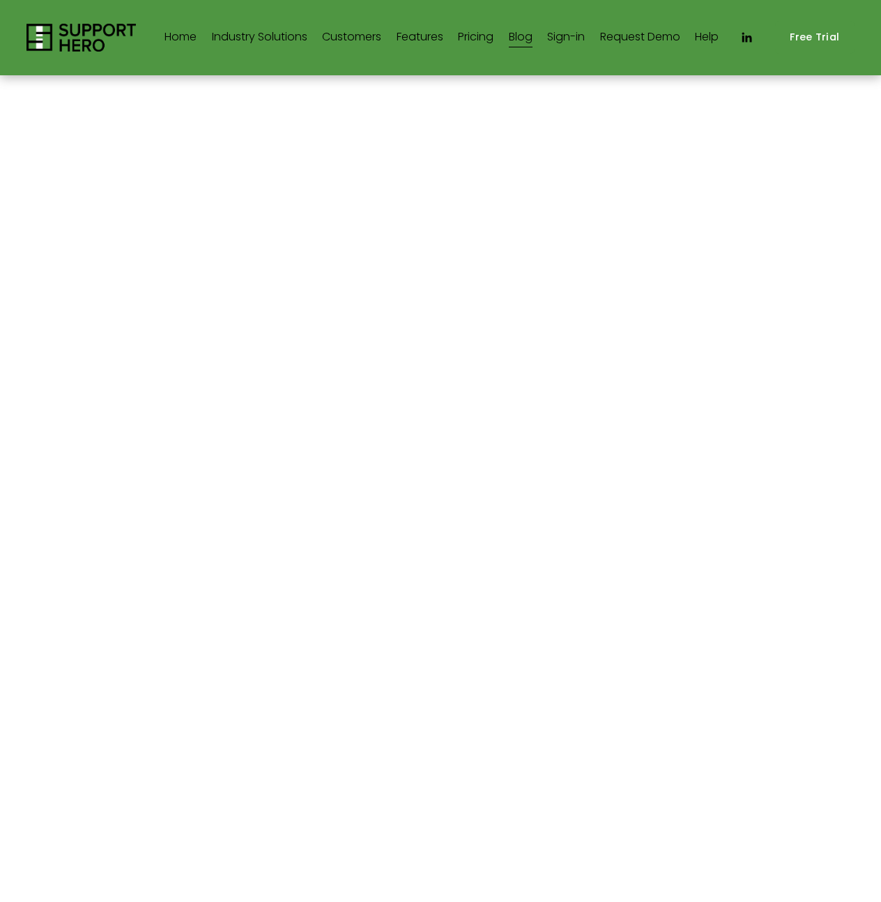  I want to click on a: Pricing, so click(476, 38).